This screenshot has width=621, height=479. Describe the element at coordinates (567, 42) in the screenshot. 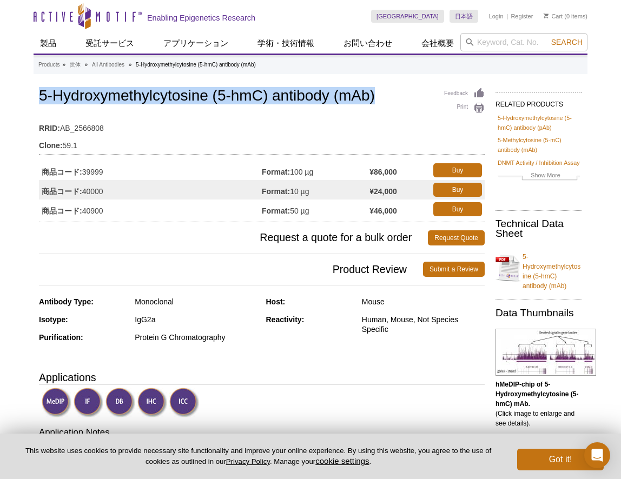

I see `span: Search` at that location.